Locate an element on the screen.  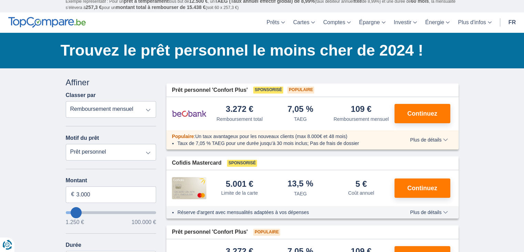
div: Affiner is located at coordinates (111, 82).